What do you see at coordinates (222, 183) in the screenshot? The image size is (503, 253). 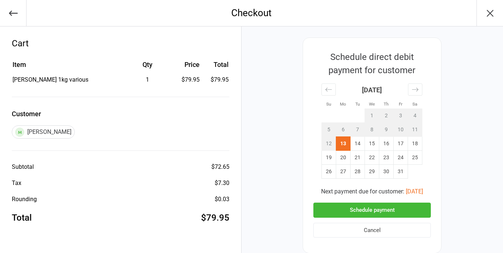 I see `div: $7.30` at bounding box center [222, 183].